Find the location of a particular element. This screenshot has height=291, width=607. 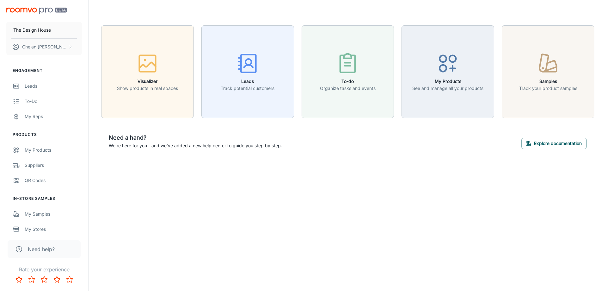

div: To-do is located at coordinates (53, 101).